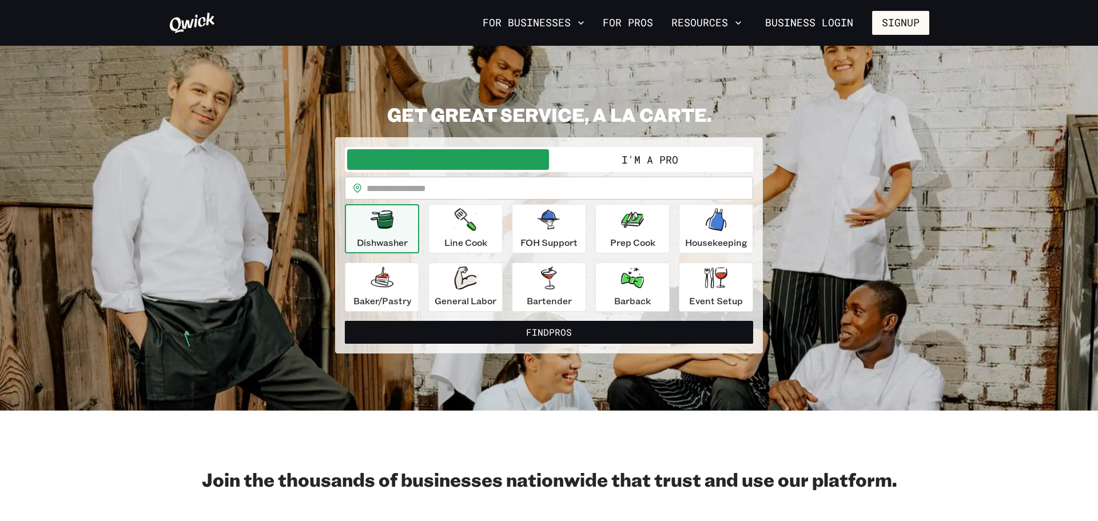  What do you see at coordinates (549, 229) in the screenshot?
I see `button: FOH Support` at bounding box center [549, 229].